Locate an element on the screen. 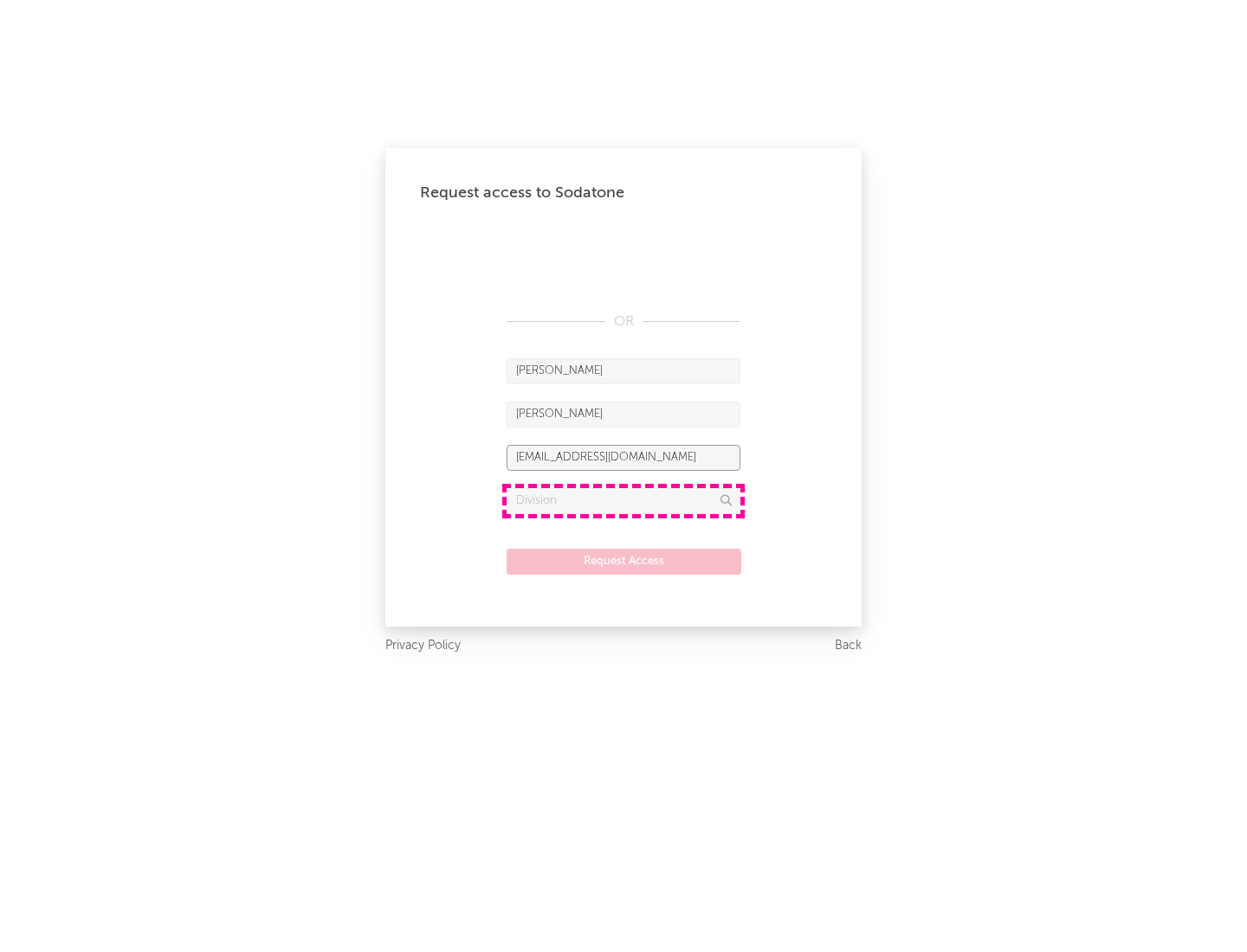 This screenshot has height=952, width=1247. div: Request access to Sodatone is located at coordinates (623, 193).